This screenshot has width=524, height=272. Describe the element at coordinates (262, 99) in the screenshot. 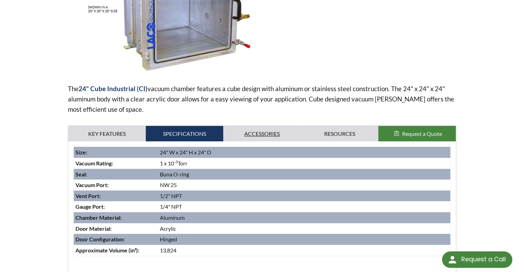

I see `p: The vacuum chamber features a cube design with aluminum or stainless steel construction. The 24" ...` at that location.